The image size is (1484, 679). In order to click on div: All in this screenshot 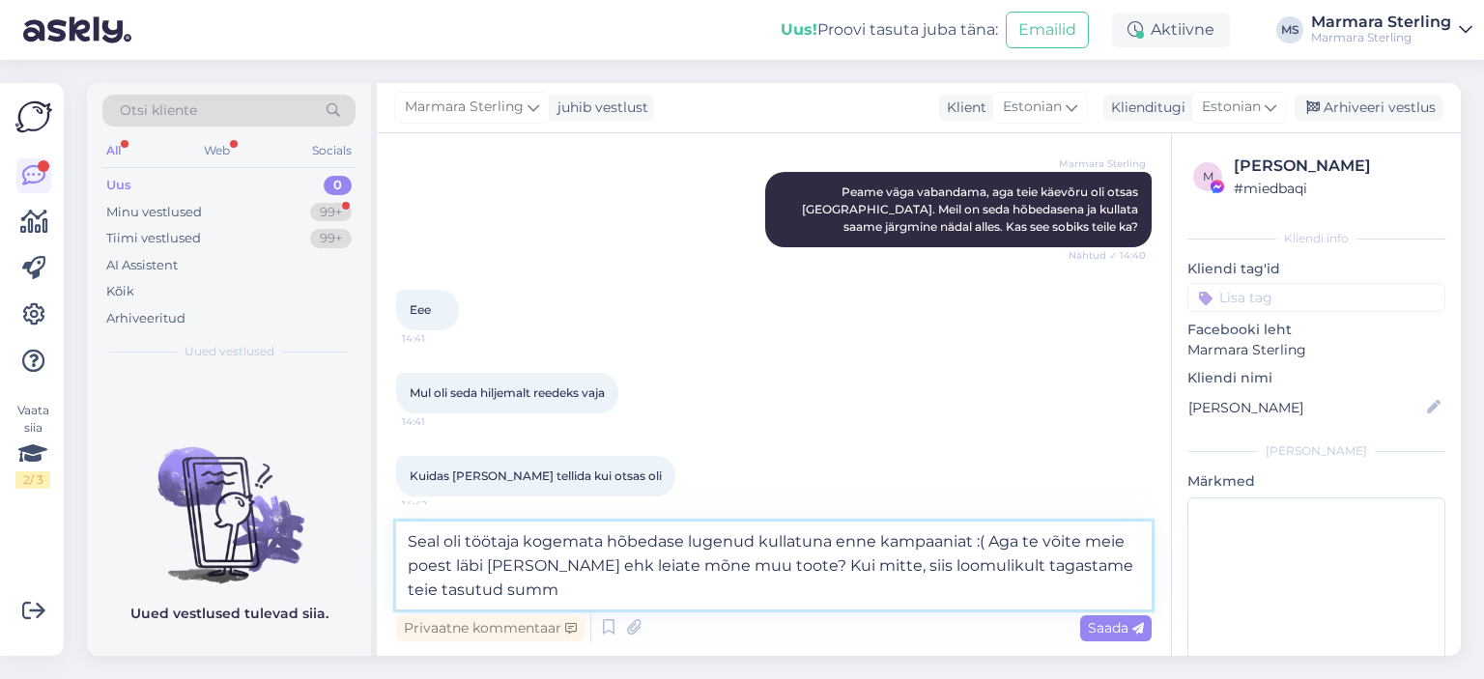, I will do `click(113, 151)`.